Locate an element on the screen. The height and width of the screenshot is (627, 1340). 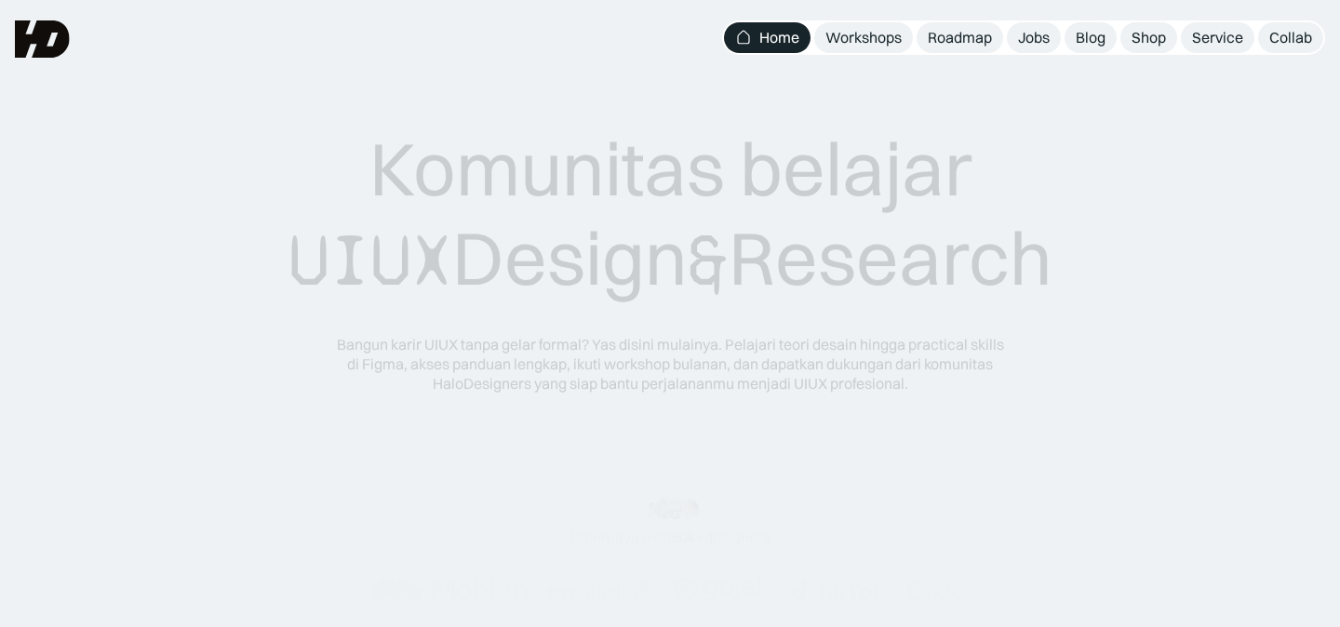
div: Jobs is located at coordinates (1034, 37).